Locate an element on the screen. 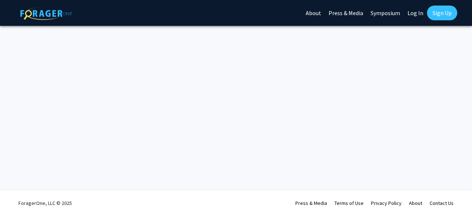 This screenshot has height=216, width=472. a: Press & Media is located at coordinates (312, 203).